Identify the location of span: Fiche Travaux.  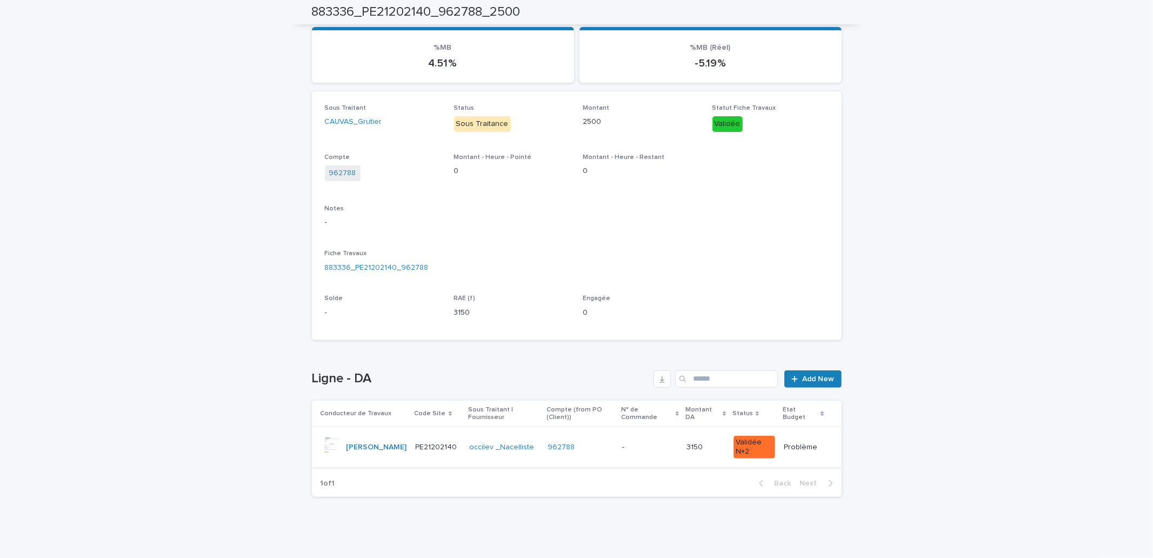
(346, 253).